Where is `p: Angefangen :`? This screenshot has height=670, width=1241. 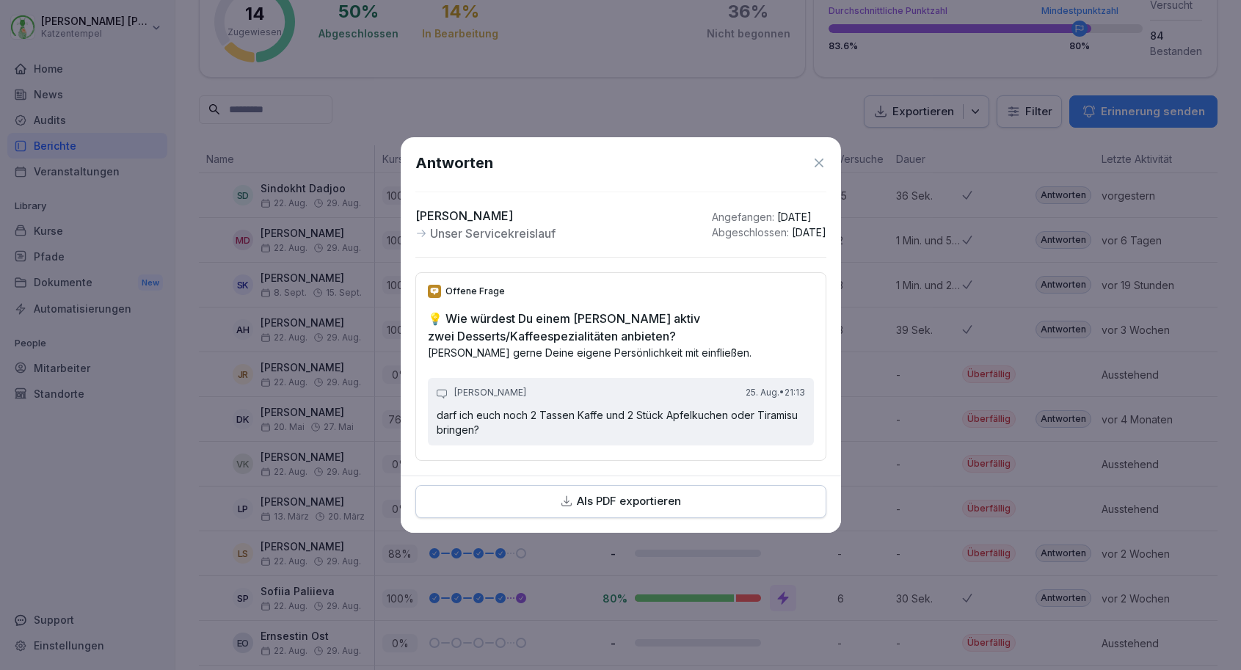 p: Angefangen : is located at coordinates (769, 217).